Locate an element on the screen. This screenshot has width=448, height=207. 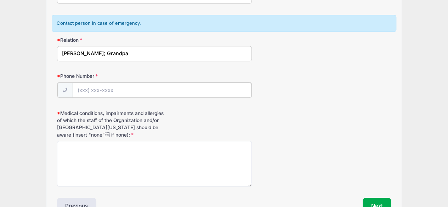
div: Contact person in case of emergency. is located at coordinates (224, 23).